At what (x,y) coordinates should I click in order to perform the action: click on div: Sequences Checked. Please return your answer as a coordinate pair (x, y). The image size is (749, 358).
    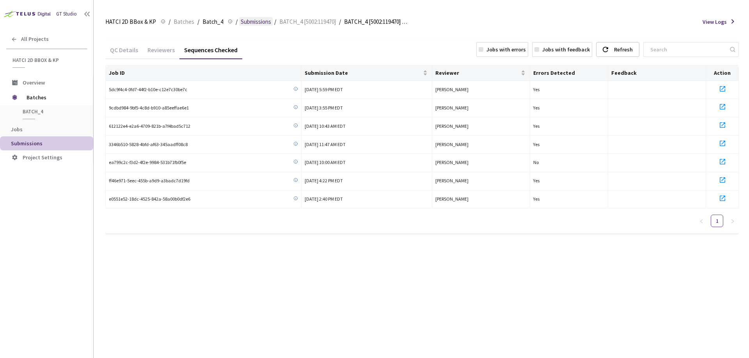
    Looking at the image, I should click on (211, 53).